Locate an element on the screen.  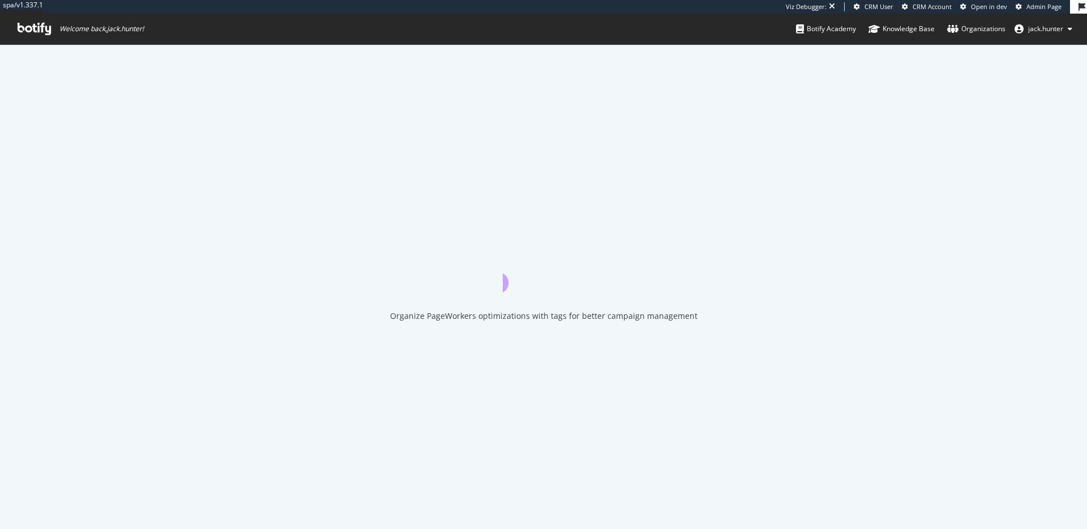
a: Knowledge Base is located at coordinates (901, 29).